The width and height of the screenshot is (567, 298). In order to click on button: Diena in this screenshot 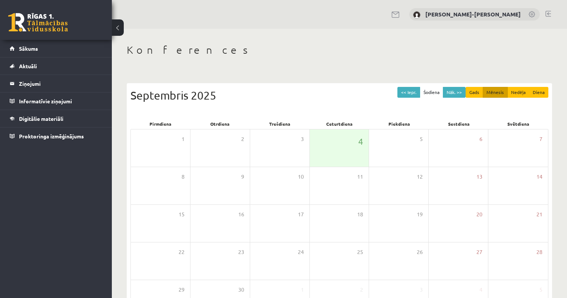, I will do `click(539, 92)`.